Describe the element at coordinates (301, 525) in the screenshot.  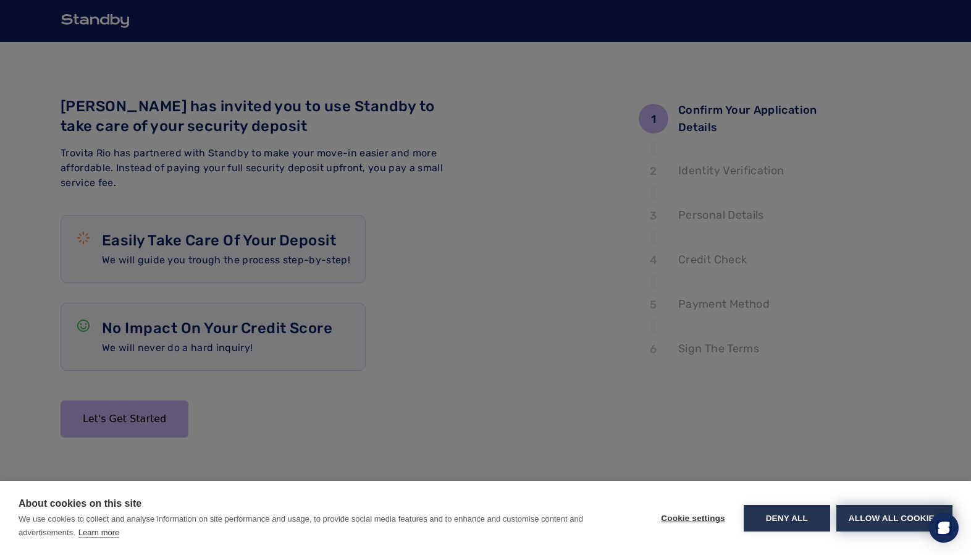
I see `p: We use cookies to collect and analyse information on site performance and usage, to provide socia...` at that location.